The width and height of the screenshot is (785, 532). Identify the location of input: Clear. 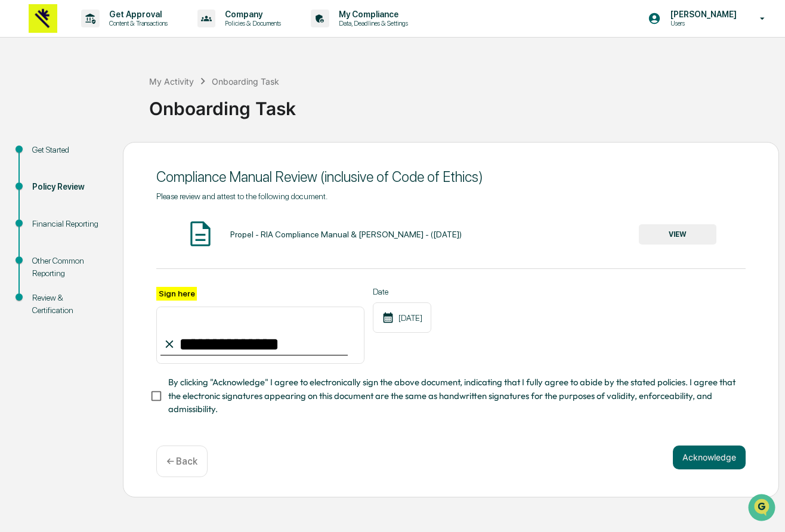
(114, 60).